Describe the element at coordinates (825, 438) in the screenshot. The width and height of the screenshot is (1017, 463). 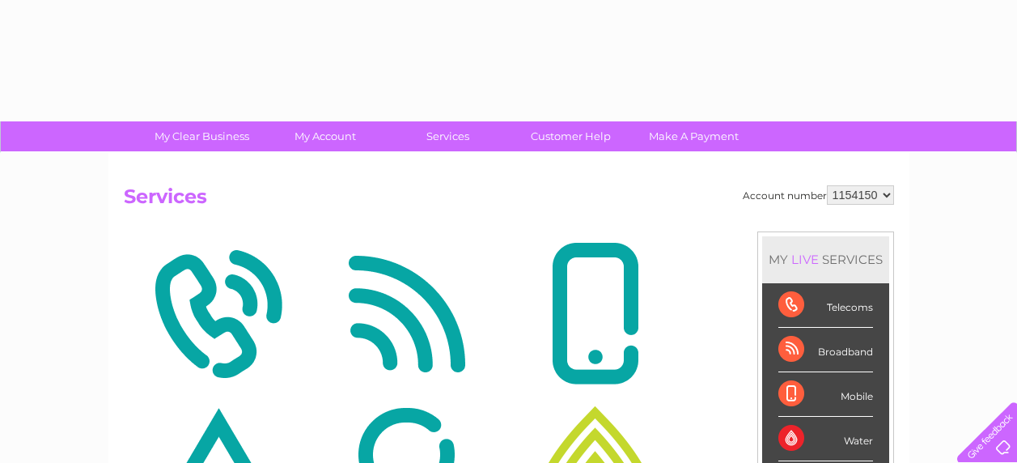
I see `div: Water` at that location.